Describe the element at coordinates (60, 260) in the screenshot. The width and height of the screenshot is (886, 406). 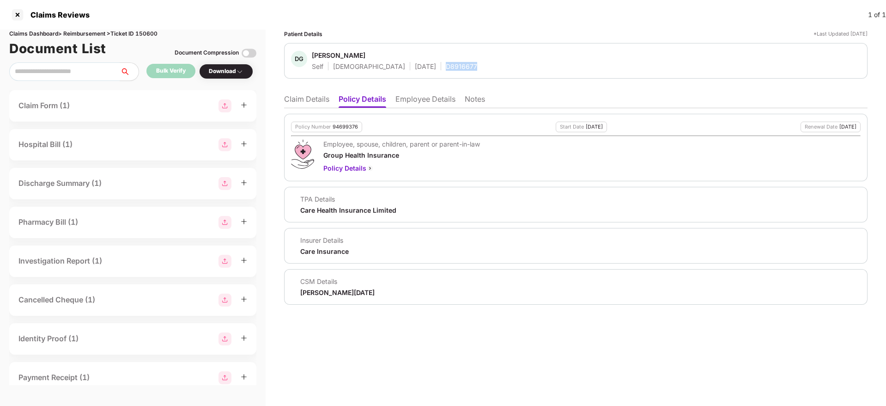
I see `div: Investigation Report (1)` at that location.